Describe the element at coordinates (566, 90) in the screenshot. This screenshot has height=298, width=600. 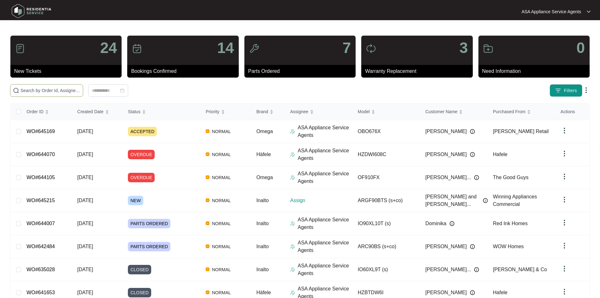
I see `button: filter iconFilters` at that location.